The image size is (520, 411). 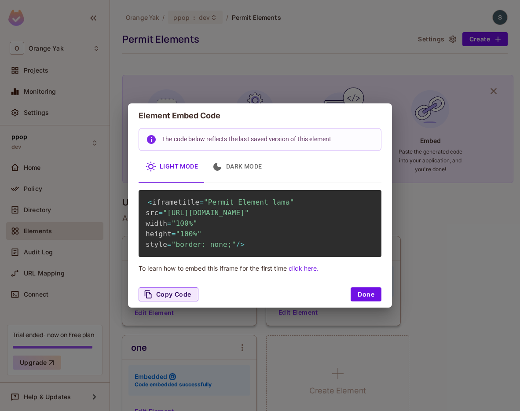 I want to click on span: title, so click(x=188, y=202).